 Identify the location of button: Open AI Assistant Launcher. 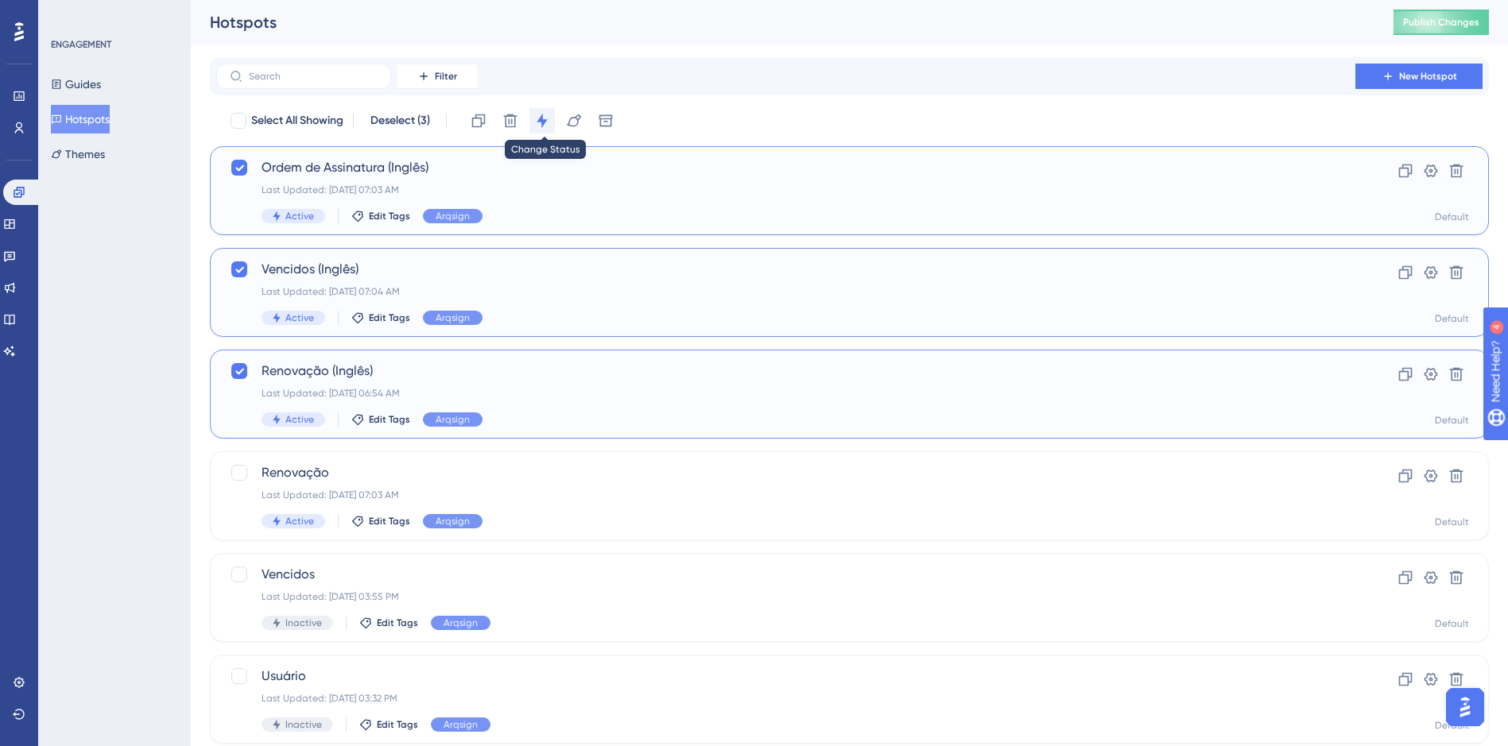
(24, 24).